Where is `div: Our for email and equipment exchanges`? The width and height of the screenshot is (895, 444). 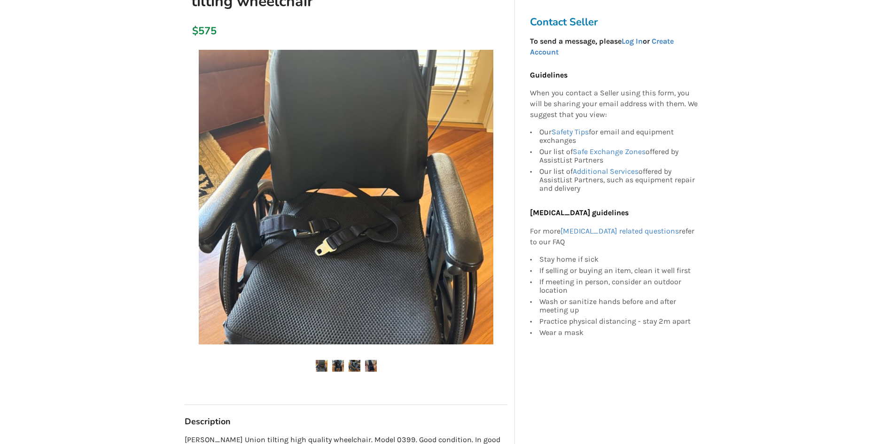 div: Our for email and equipment exchanges is located at coordinates (619, 137).